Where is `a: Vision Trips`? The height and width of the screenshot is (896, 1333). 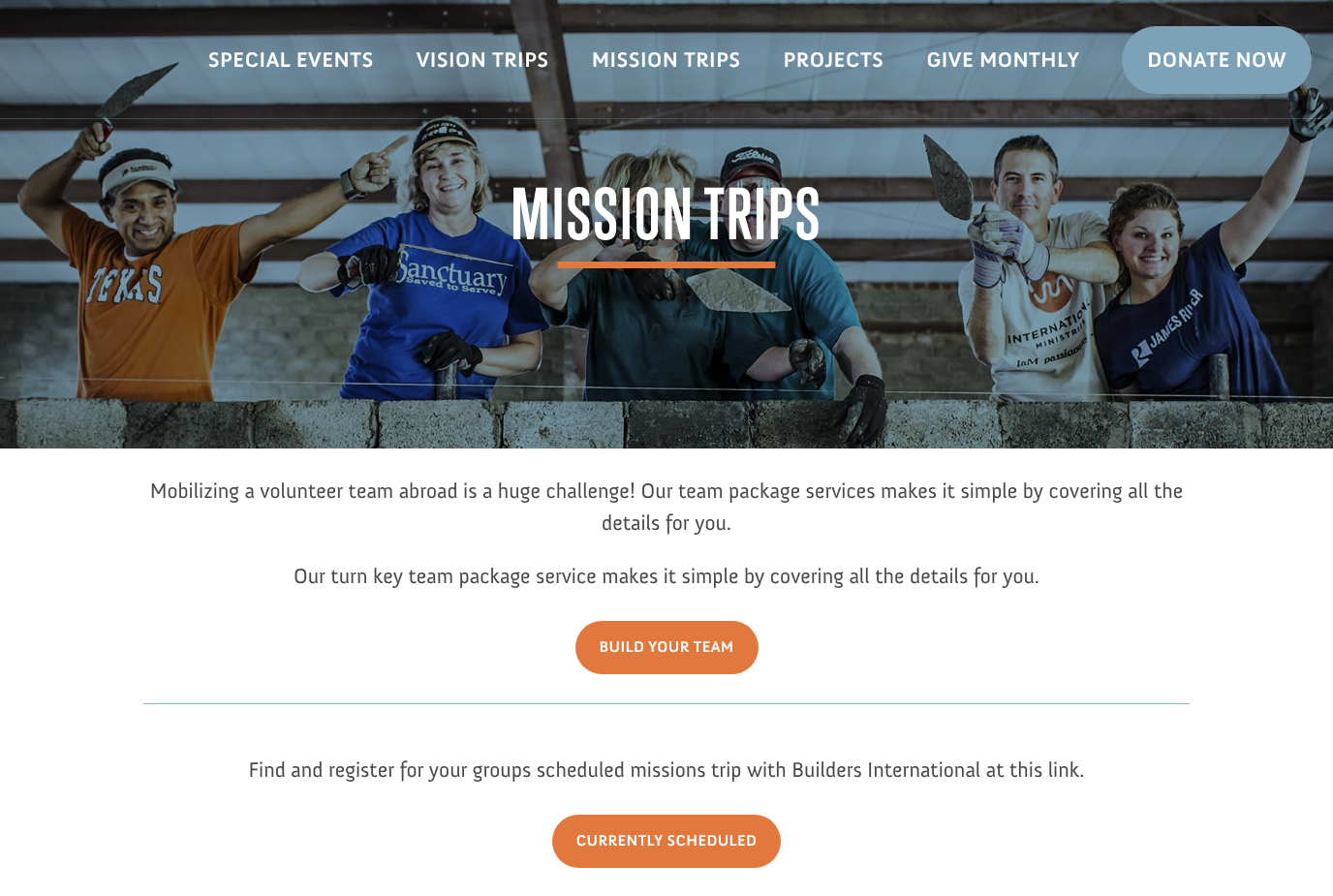
a: Vision Trips is located at coordinates (483, 60).